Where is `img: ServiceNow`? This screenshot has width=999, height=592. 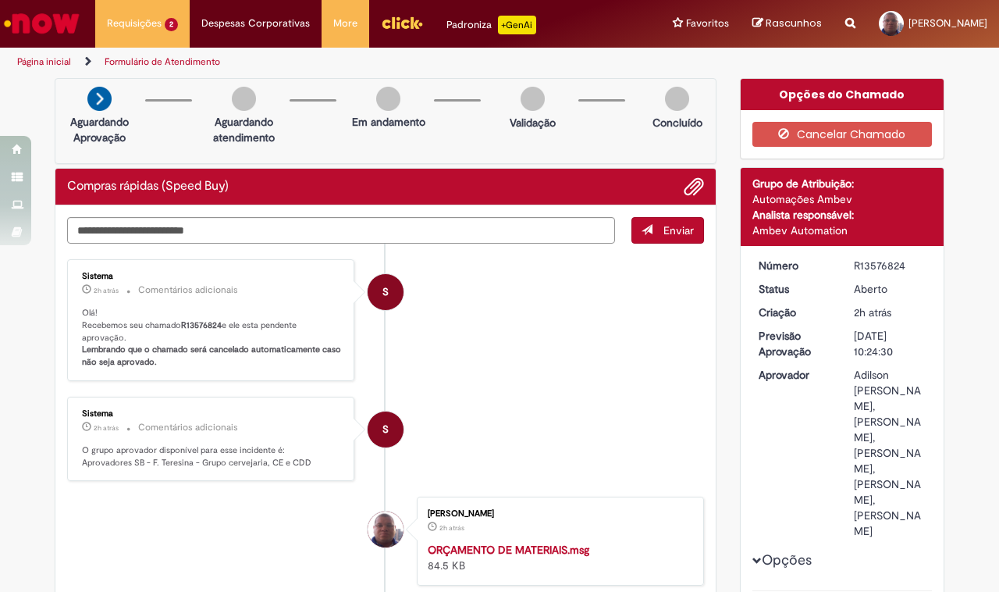
img: ServiceNow is located at coordinates (41, 23).